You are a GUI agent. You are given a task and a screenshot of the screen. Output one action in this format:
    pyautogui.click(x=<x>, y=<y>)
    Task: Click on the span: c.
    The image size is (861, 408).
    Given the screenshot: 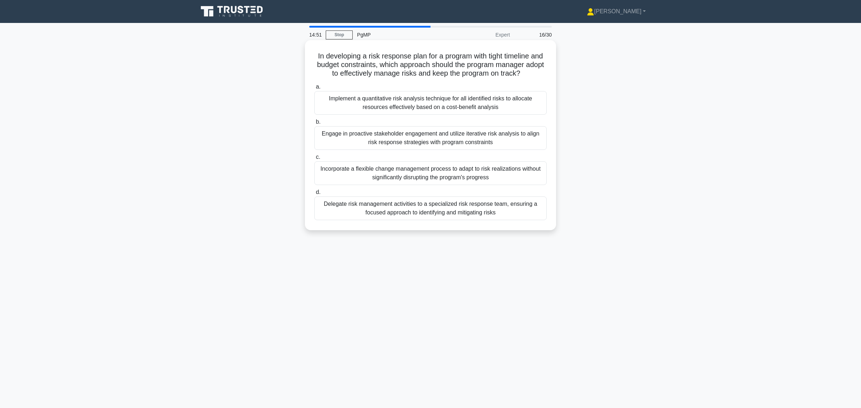 What is the action you would take?
    pyautogui.click(x=318, y=157)
    